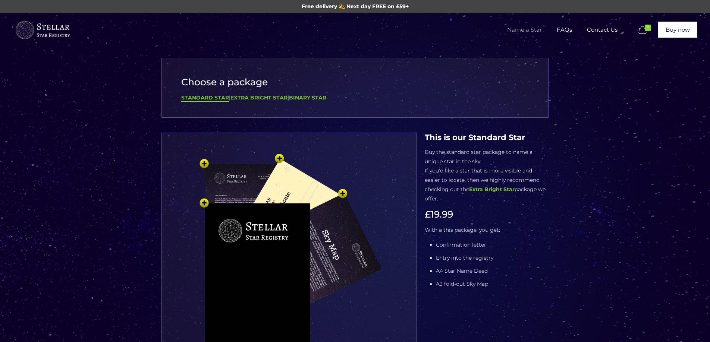 The height and width of the screenshot is (342, 710). I want to click on p: With a this package, you get:, so click(487, 230).